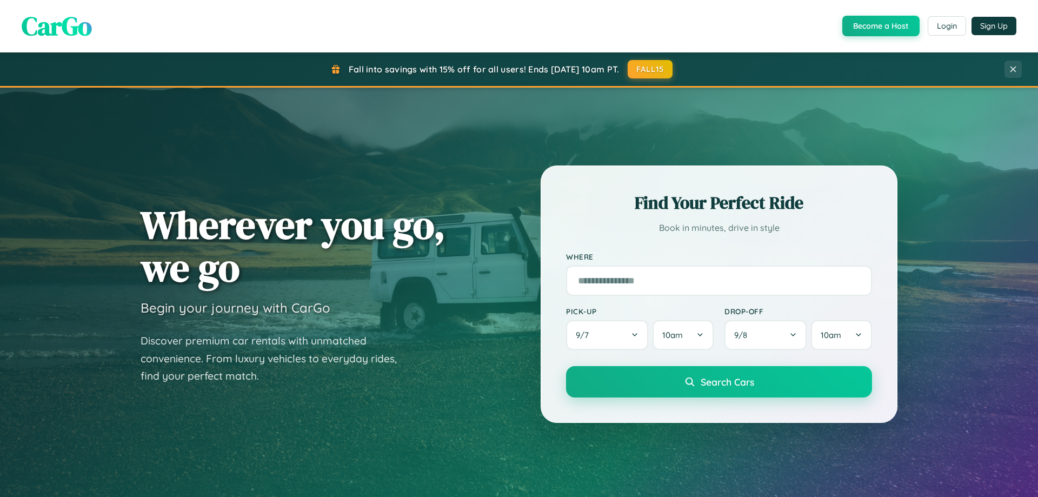  What do you see at coordinates (719, 203) in the screenshot?
I see `h2: Find Your Perfect Ride` at bounding box center [719, 203].